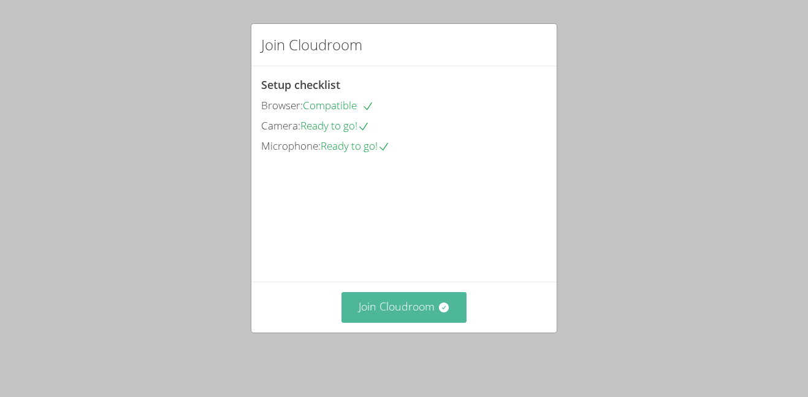 The image size is (808, 397). Describe the element at coordinates (404, 306) in the screenshot. I see `button: Join Cloudroom` at that location.